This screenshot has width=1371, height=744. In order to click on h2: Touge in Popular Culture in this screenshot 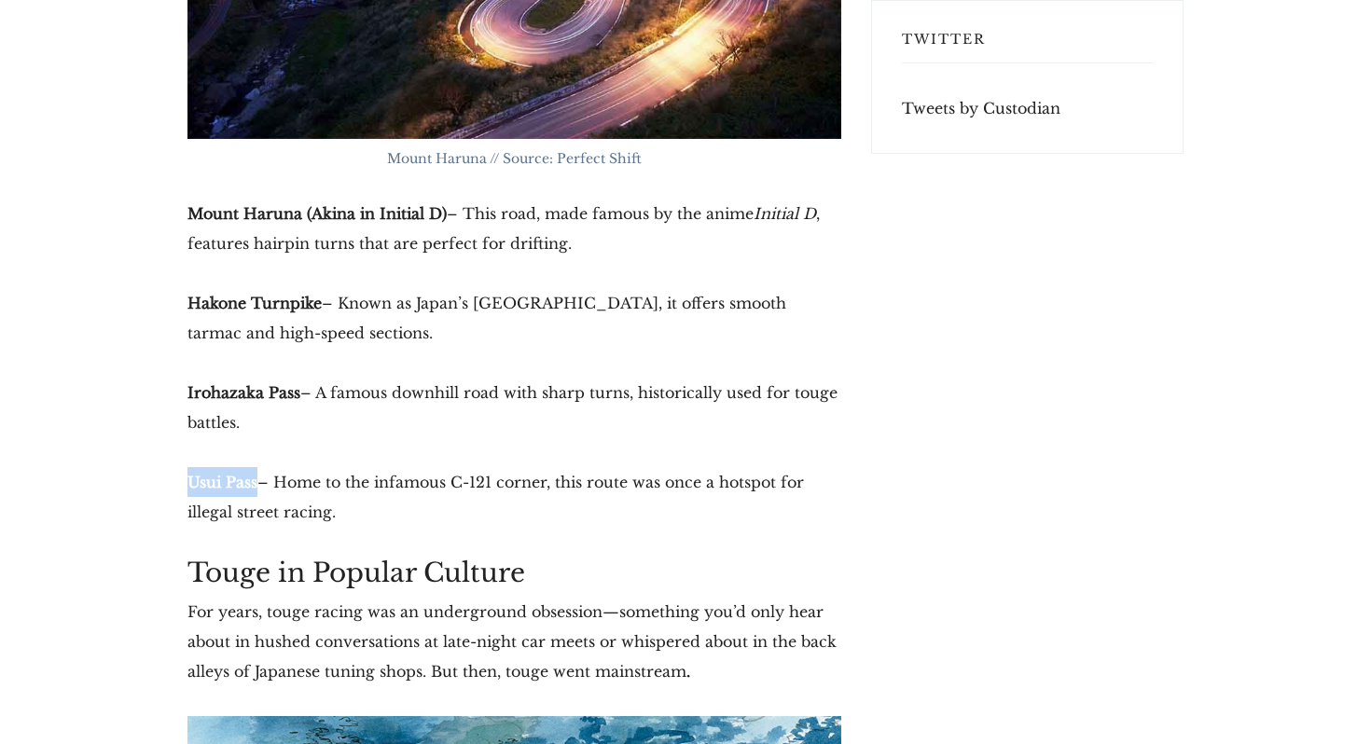, I will do `click(514, 573)`.